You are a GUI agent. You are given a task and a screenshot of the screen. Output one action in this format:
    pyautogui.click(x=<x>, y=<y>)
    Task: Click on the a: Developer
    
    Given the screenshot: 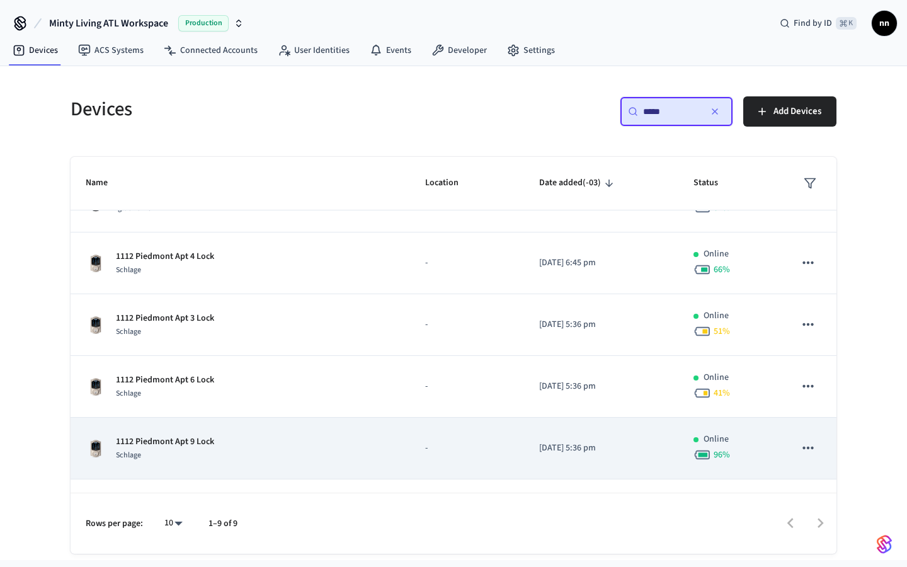 What is the action you would take?
    pyautogui.click(x=459, y=50)
    